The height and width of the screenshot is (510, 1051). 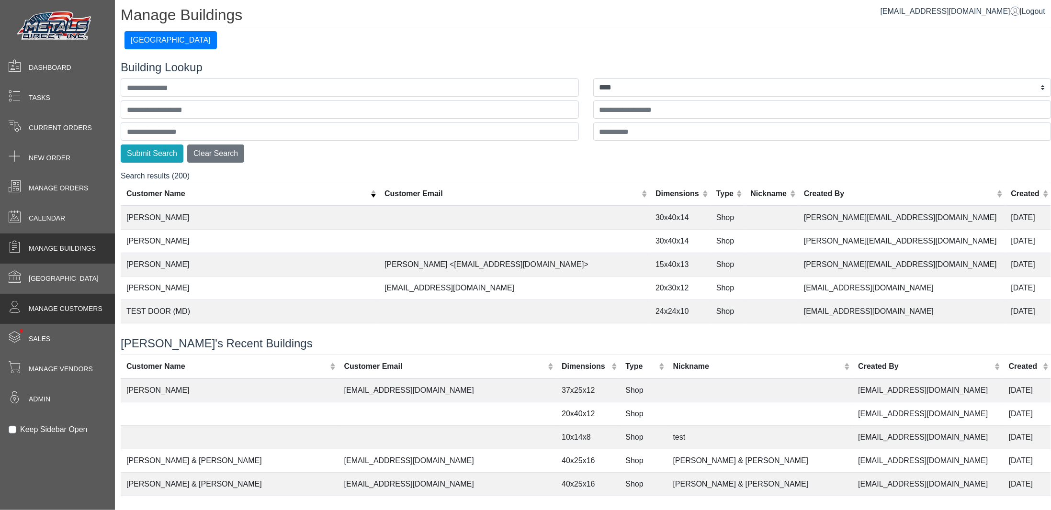 What do you see at coordinates (60, 128) in the screenshot?
I see `span: Current Orders` at bounding box center [60, 128].